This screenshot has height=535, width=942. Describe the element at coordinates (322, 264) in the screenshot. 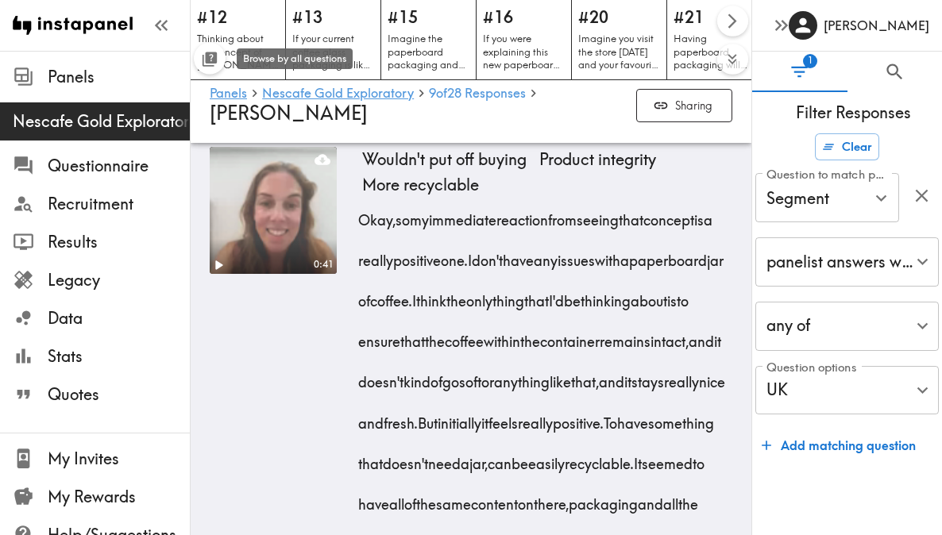

I see `div: 0:41` at that location.